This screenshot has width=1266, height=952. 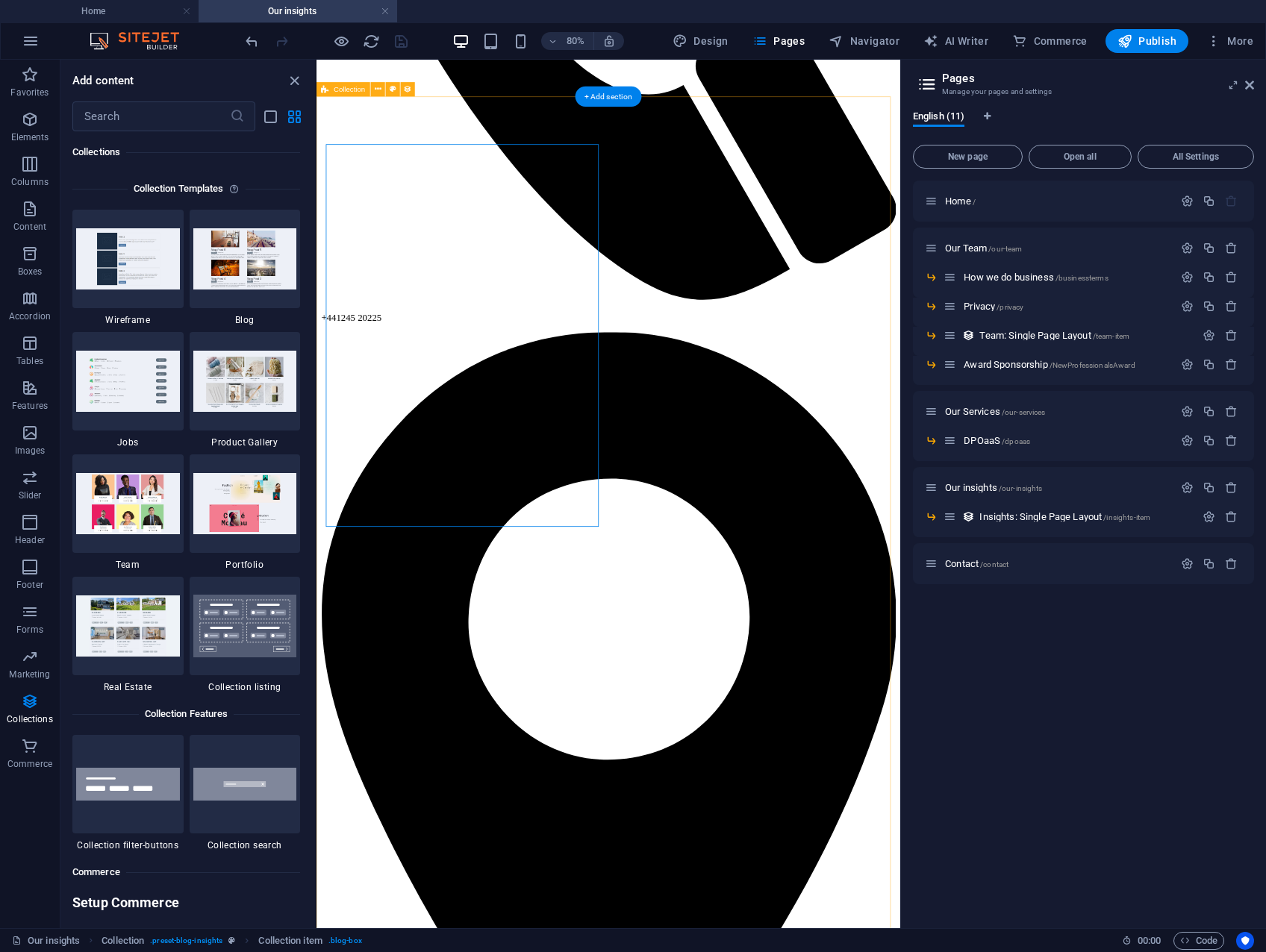 I want to click on i: Reload page, so click(x=371, y=41).